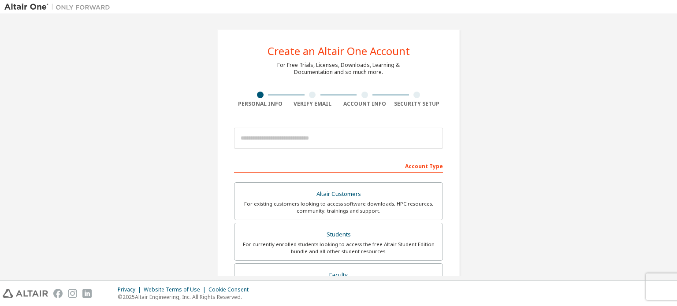 The width and height of the screenshot is (677, 306). What do you see at coordinates (87, 293) in the screenshot?
I see `img: linkedin.svg` at bounding box center [87, 293].